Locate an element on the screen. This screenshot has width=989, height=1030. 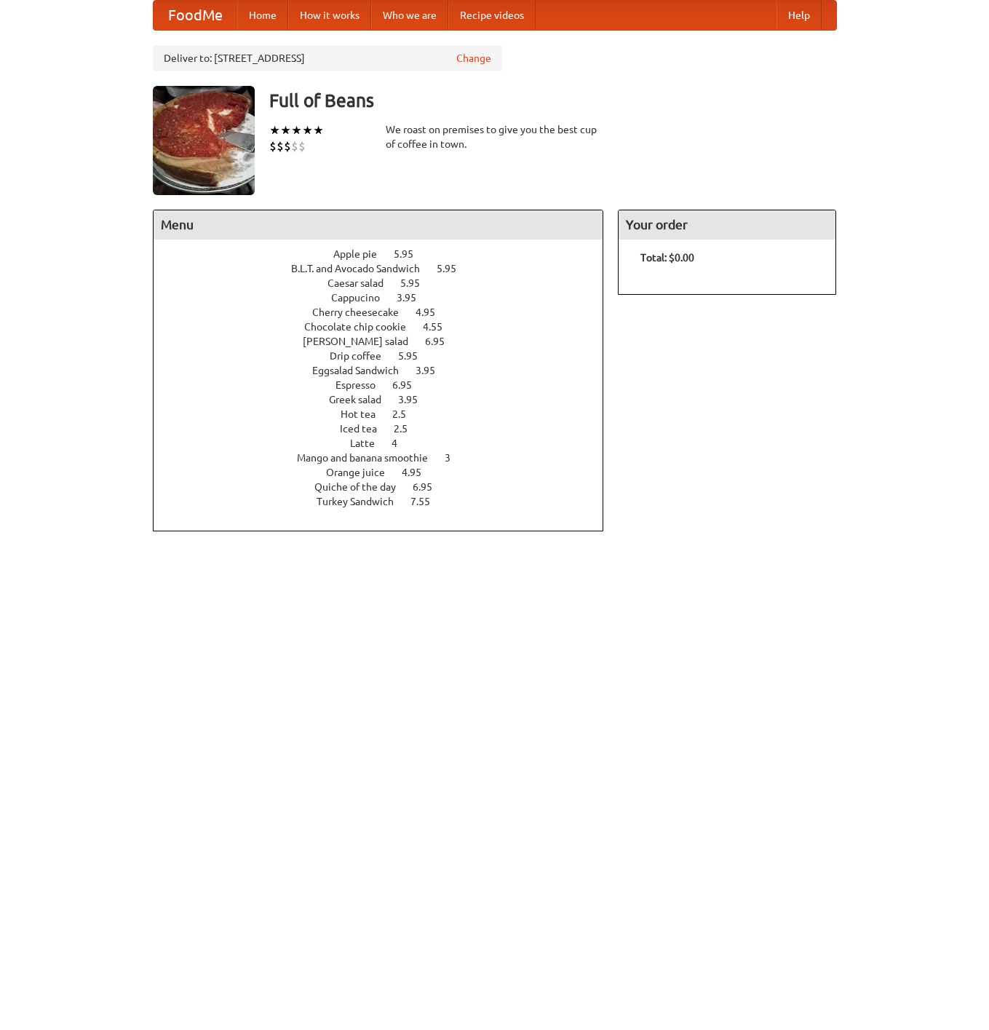
span: Espresso is located at coordinates (362, 385).